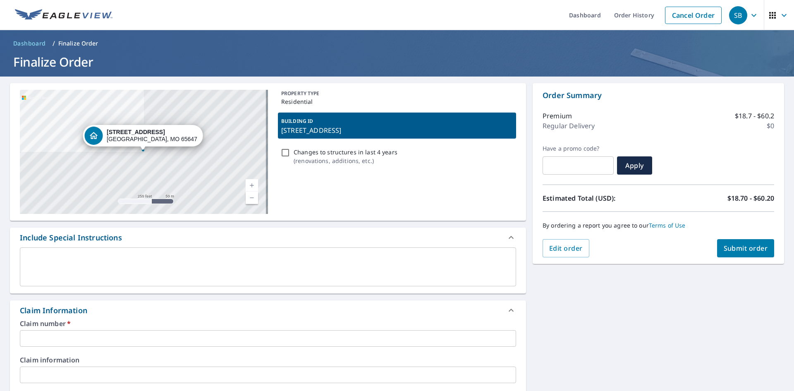 This screenshot has height=391, width=794. Describe the element at coordinates (634, 165) in the screenshot. I see `button: Apply` at that location.